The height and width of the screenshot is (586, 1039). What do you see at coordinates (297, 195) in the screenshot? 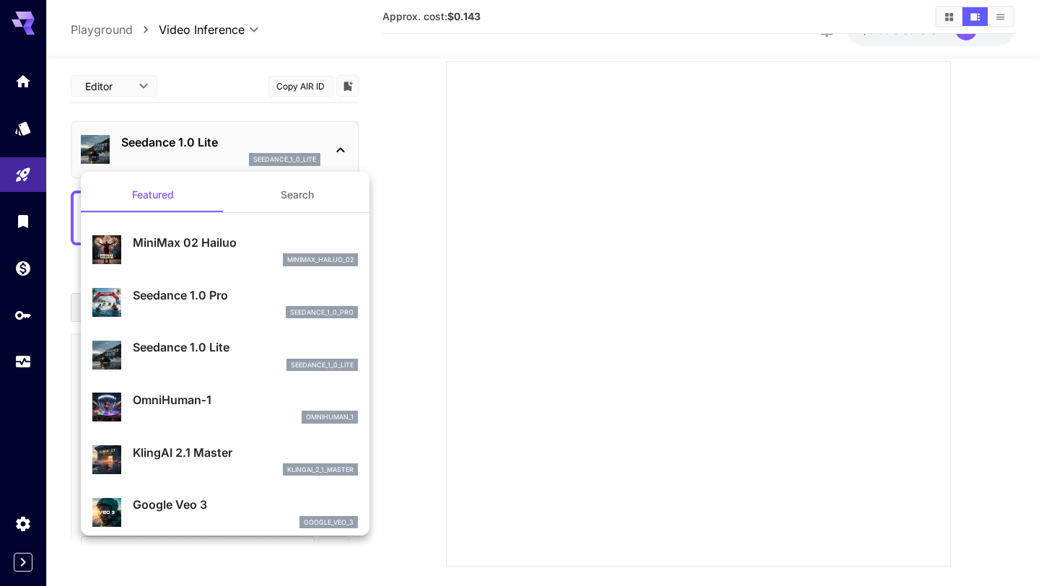
I see `button: Search` at bounding box center [297, 195].